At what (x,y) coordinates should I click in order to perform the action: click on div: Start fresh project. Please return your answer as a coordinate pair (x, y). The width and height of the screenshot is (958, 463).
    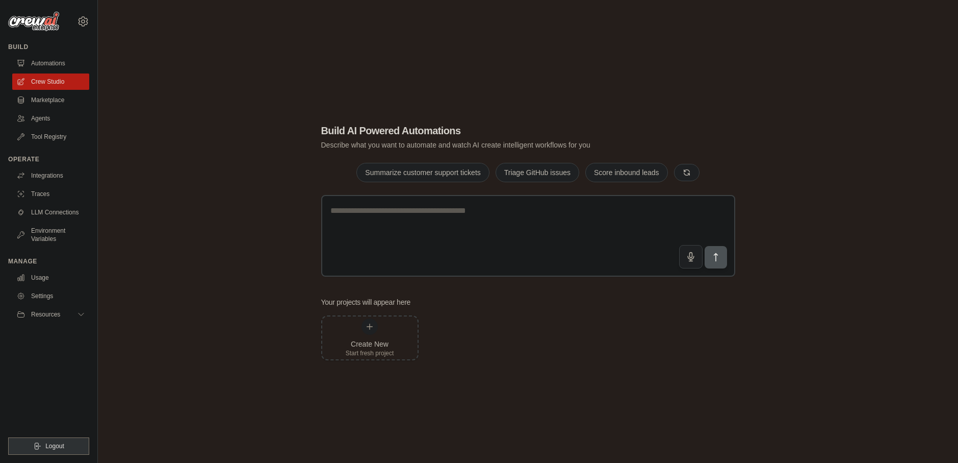
    Looking at the image, I should click on (370, 353).